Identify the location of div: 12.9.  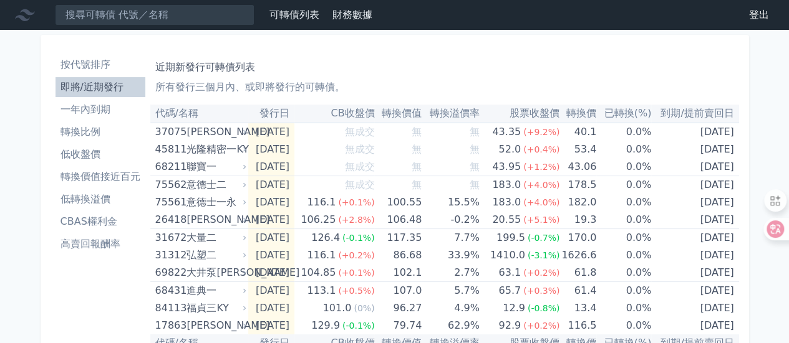
(514, 309).